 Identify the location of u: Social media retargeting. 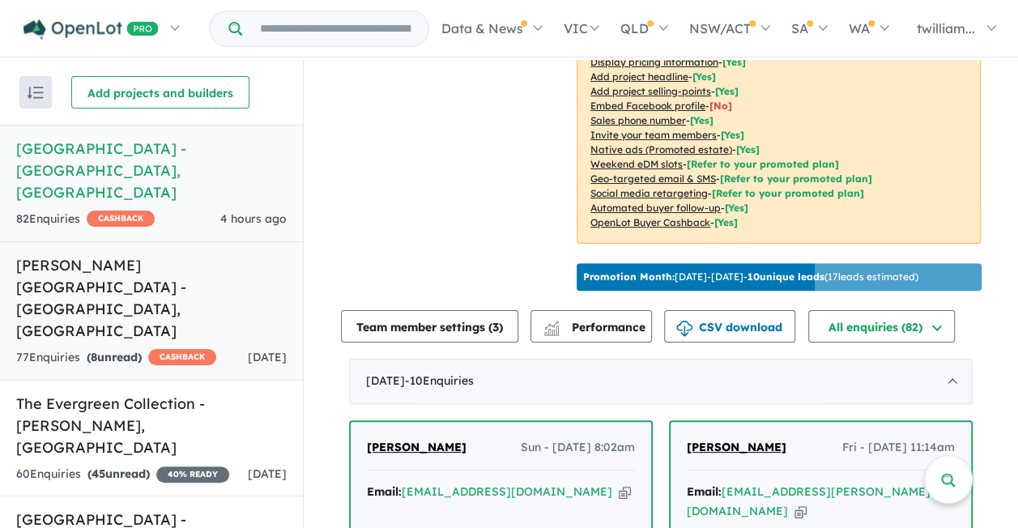
(649, 193).